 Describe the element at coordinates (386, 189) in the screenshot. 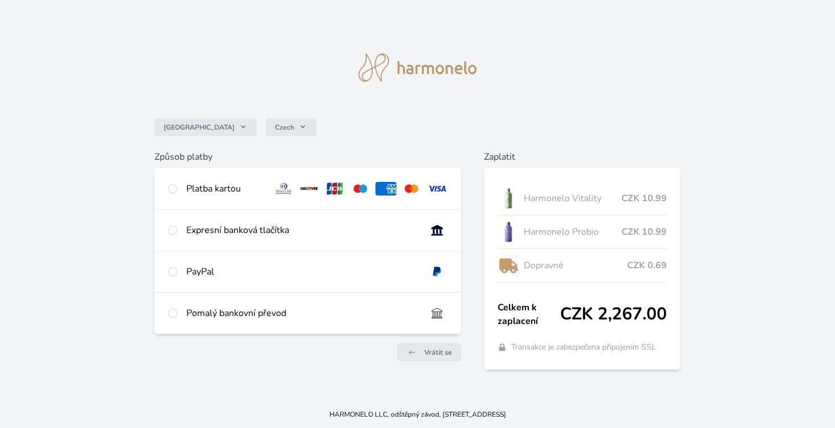

I see `img: amex.svg` at that location.